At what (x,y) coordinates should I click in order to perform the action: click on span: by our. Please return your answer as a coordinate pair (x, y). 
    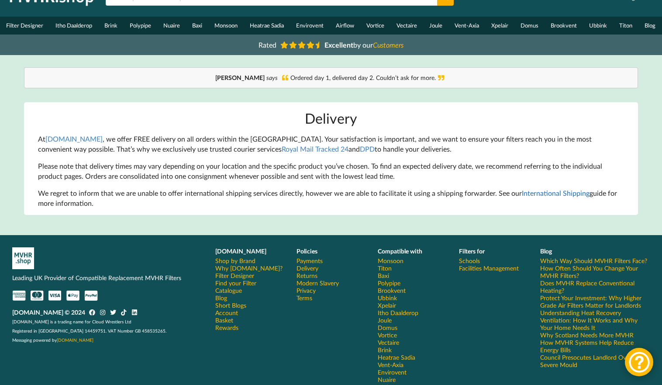
    Looking at the image, I should click on (364, 45).